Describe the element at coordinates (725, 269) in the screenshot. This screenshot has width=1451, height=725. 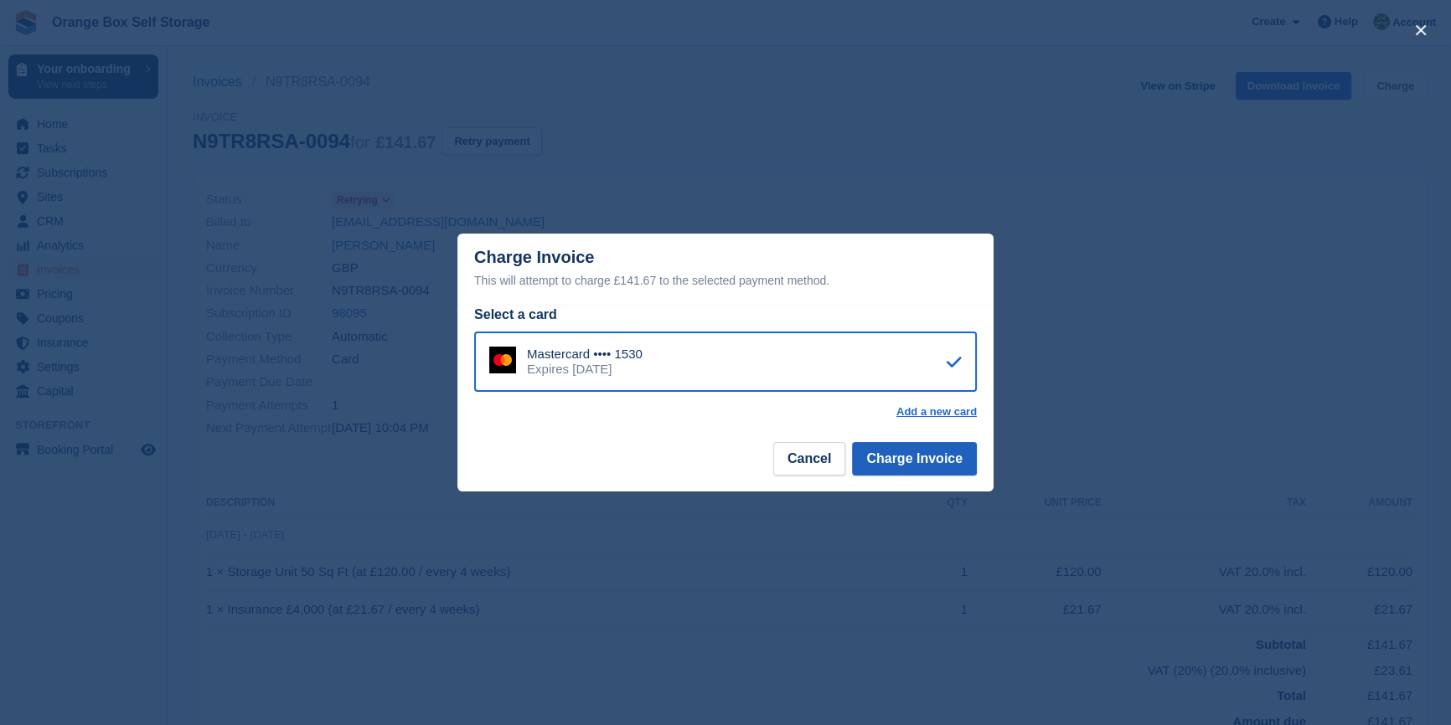
I see `div: Charge Invoice` at that location.